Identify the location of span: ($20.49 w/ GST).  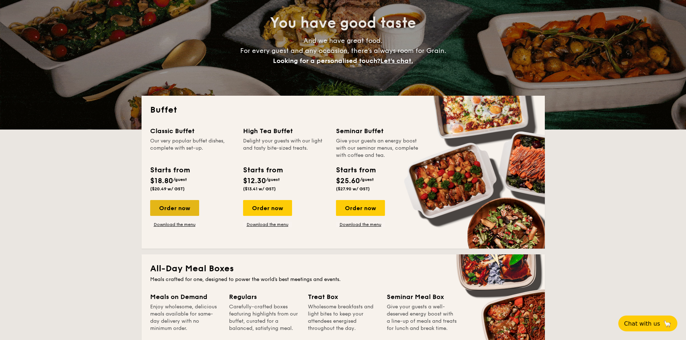
(167, 189).